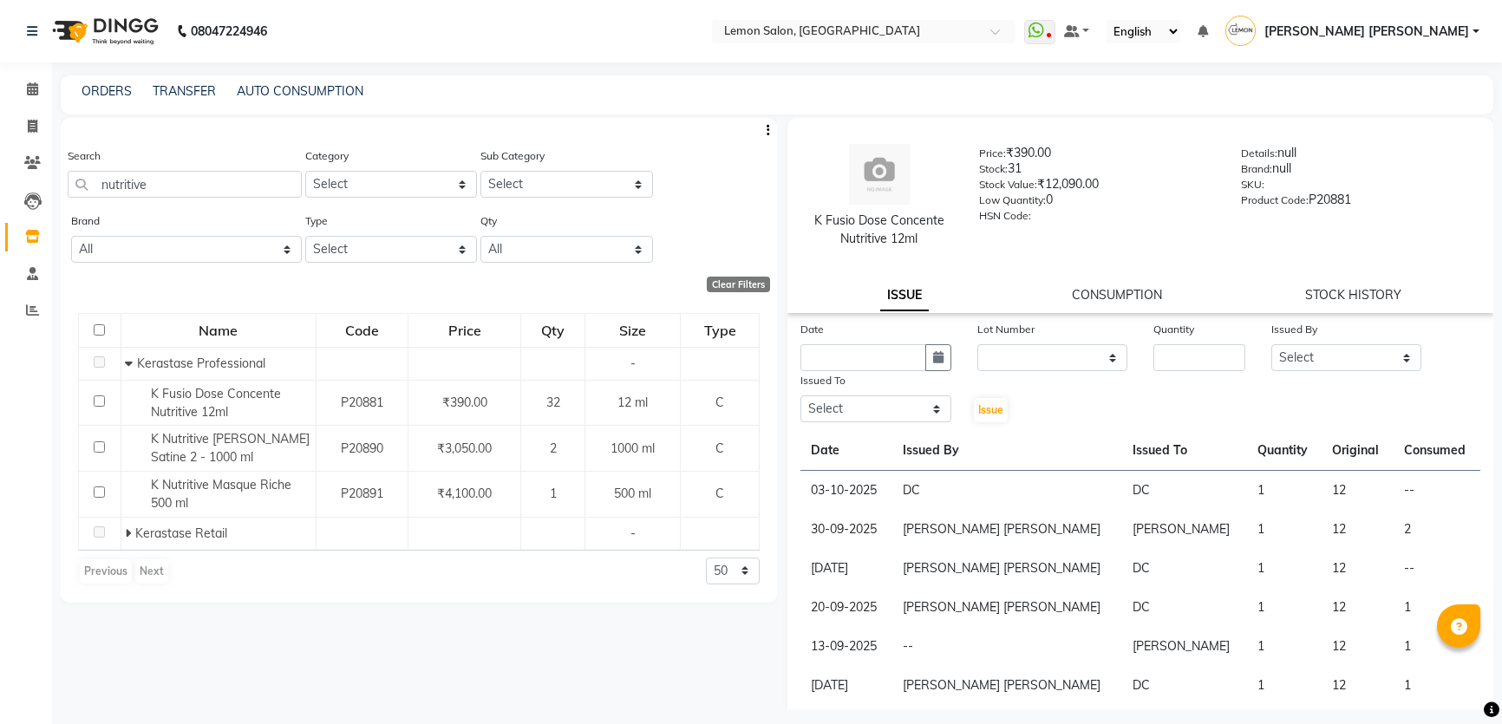 The image size is (1502, 724). Describe the element at coordinates (823, 381) in the screenshot. I see `label: Issued To` at that location.